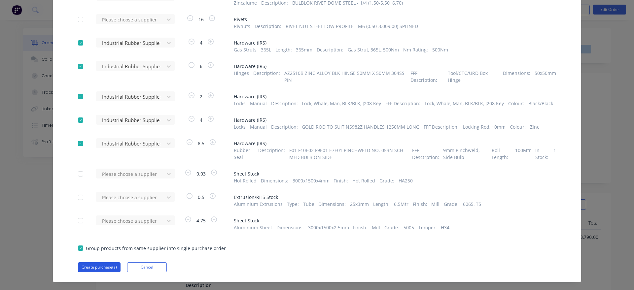  I want to click on span: Temper :, so click(427, 227).